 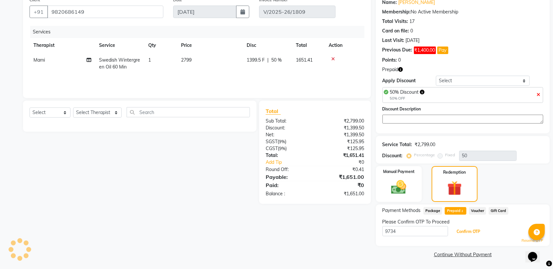 I want to click on a: Resend OTP, so click(x=533, y=241).